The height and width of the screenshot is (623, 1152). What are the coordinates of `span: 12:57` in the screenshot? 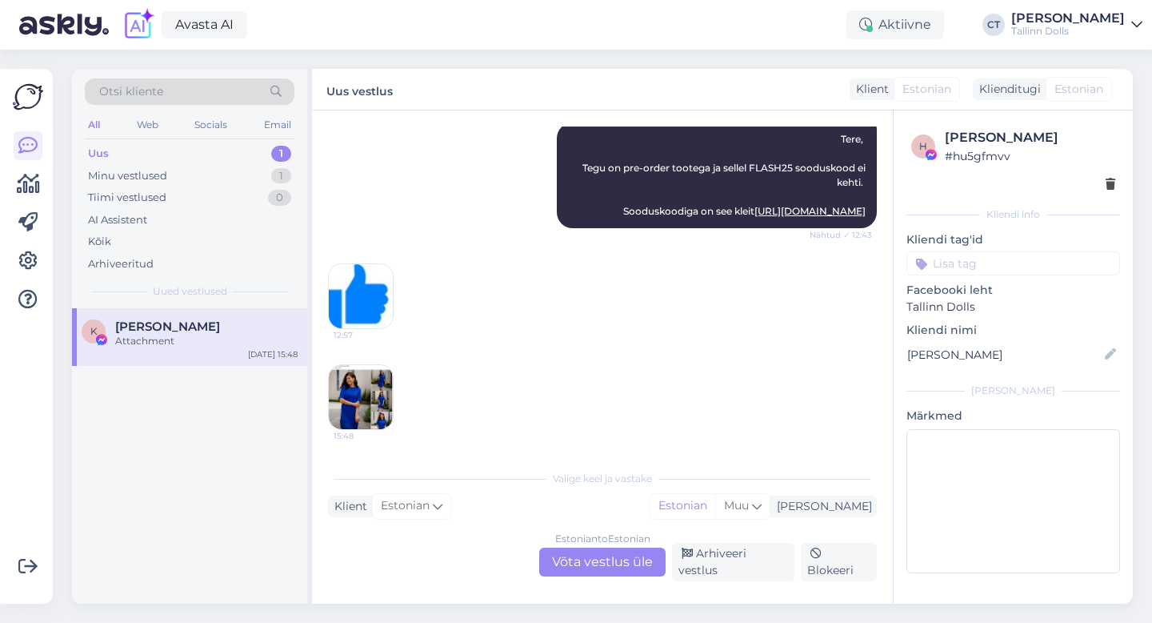 It's located at (363, 335).